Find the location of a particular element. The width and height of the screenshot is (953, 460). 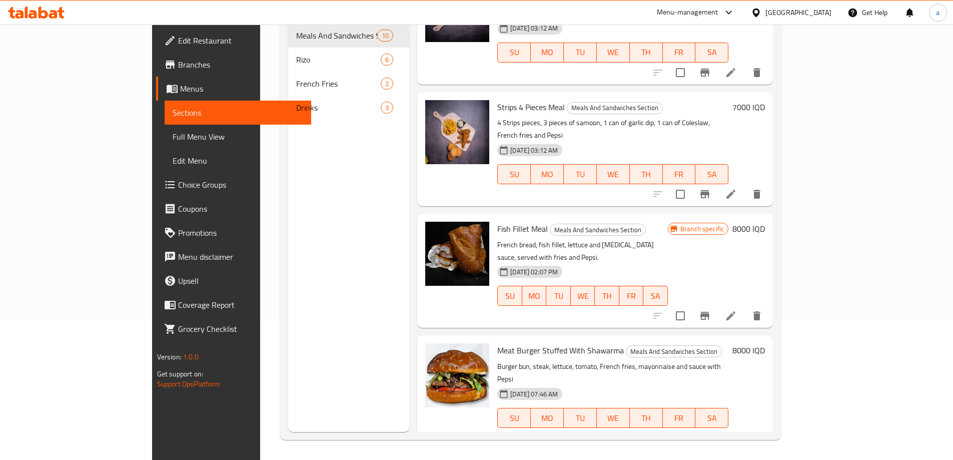

span: Coupons is located at coordinates (241, 209).